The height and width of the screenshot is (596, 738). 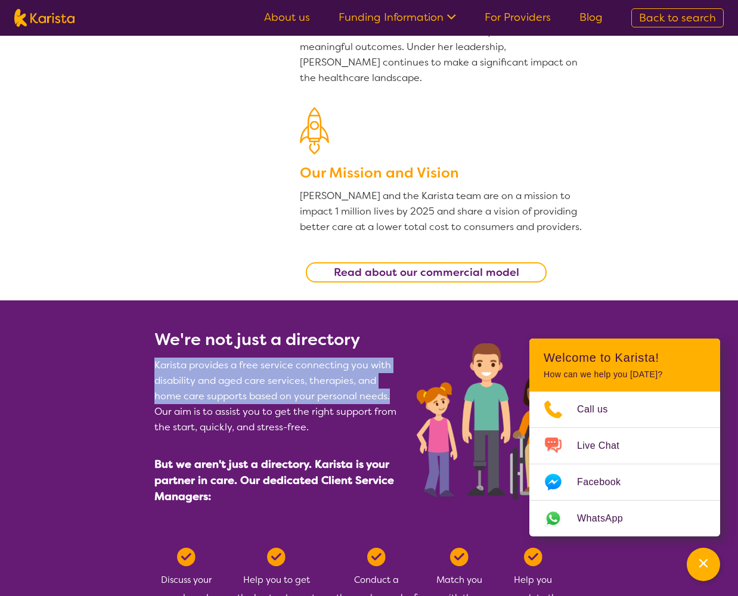 I want to click on span: Live Chat, so click(x=605, y=446).